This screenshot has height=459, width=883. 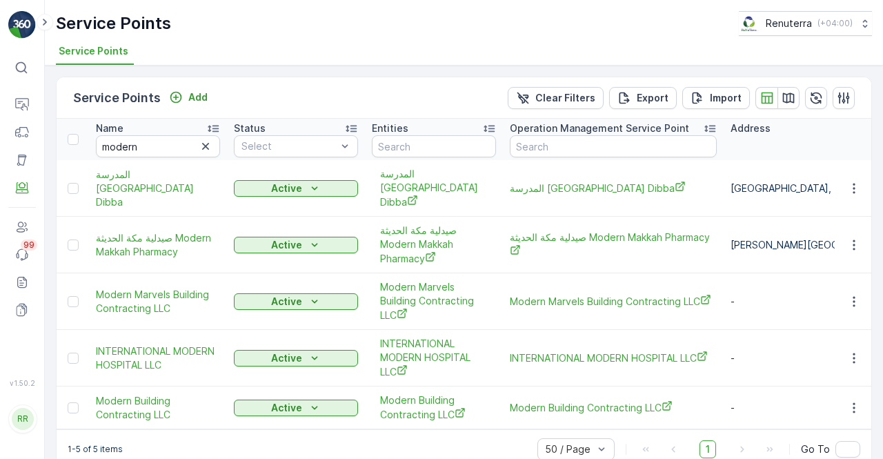 What do you see at coordinates (110, 128) in the screenshot?
I see `p: Name` at bounding box center [110, 128].